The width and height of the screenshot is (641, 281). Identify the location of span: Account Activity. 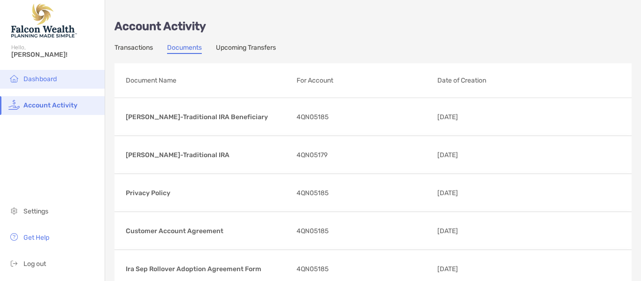
(50, 105).